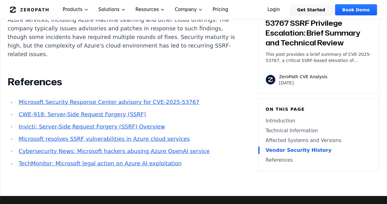 The image size is (387, 204). What do you see at coordinates (114, 151) in the screenshot?
I see `a: Cybersecurity News: Microsoft hackers abusing Azure OpenAI service` at bounding box center [114, 151].